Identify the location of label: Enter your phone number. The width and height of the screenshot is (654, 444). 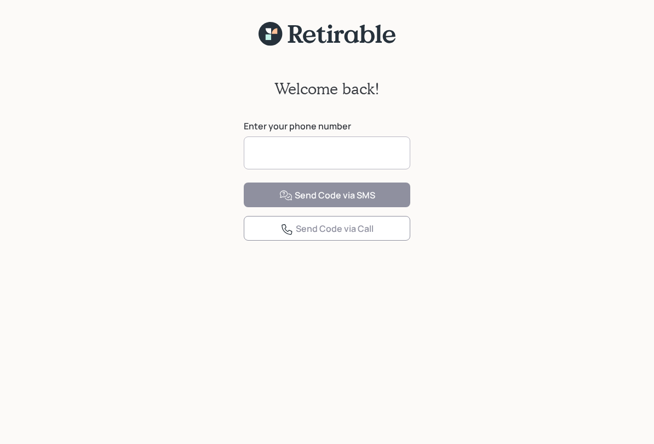
(327, 126).